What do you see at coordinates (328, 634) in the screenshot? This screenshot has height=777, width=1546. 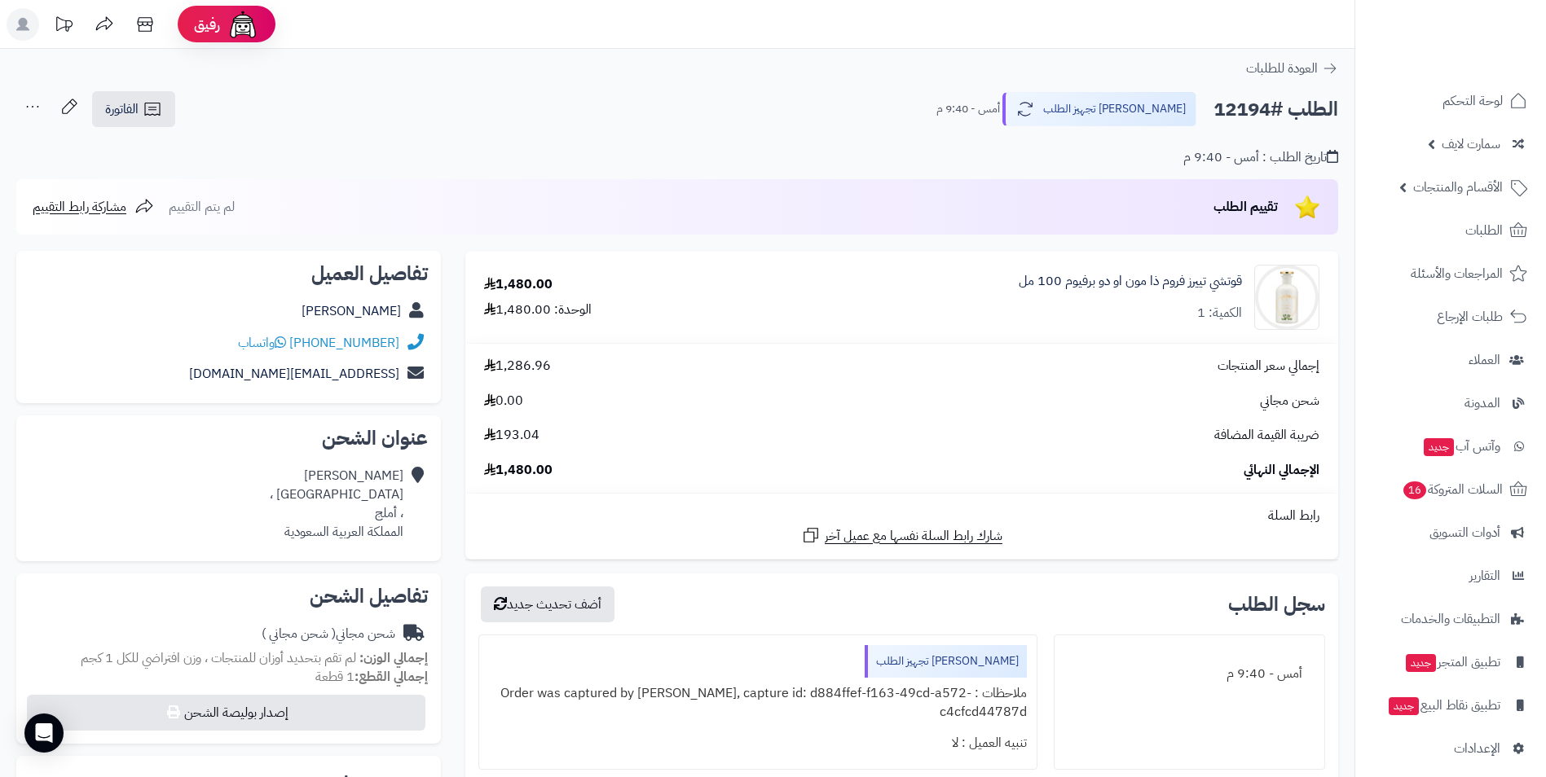 I see `div: شحن مجاني` at bounding box center [328, 634].